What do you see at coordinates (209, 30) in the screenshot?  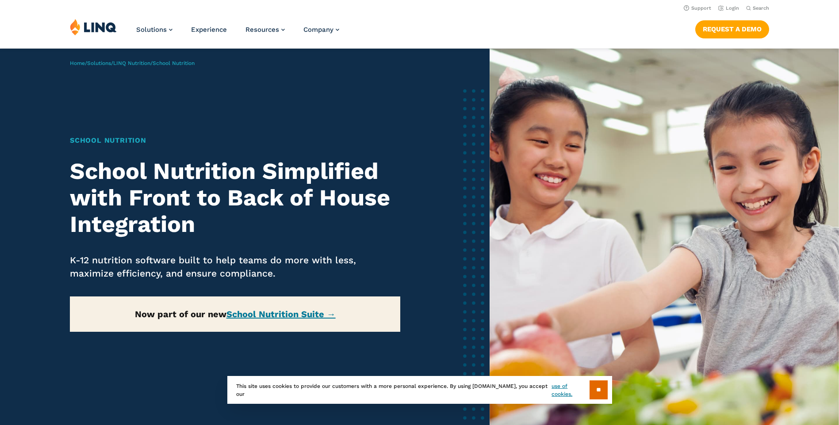 I see `a: Experience` at bounding box center [209, 30].